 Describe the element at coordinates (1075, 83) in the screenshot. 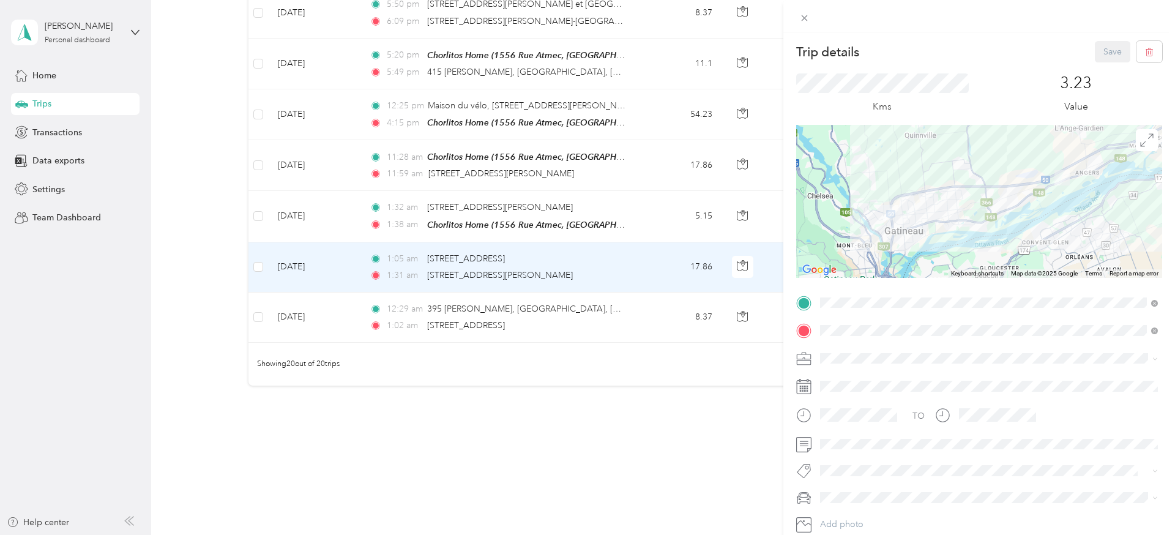

I see `p: 3.23` at that location.